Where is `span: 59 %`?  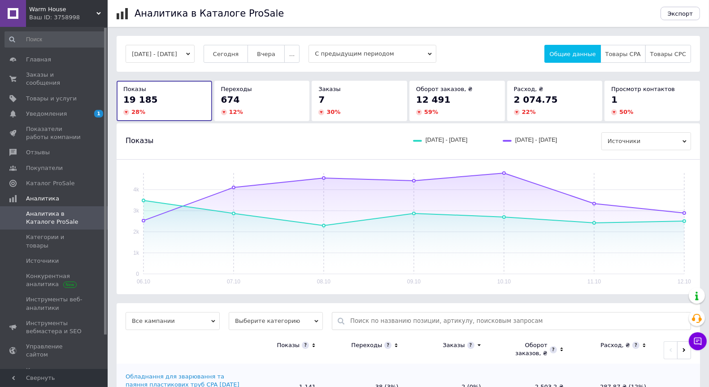 span: 59 % is located at coordinates (431, 112).